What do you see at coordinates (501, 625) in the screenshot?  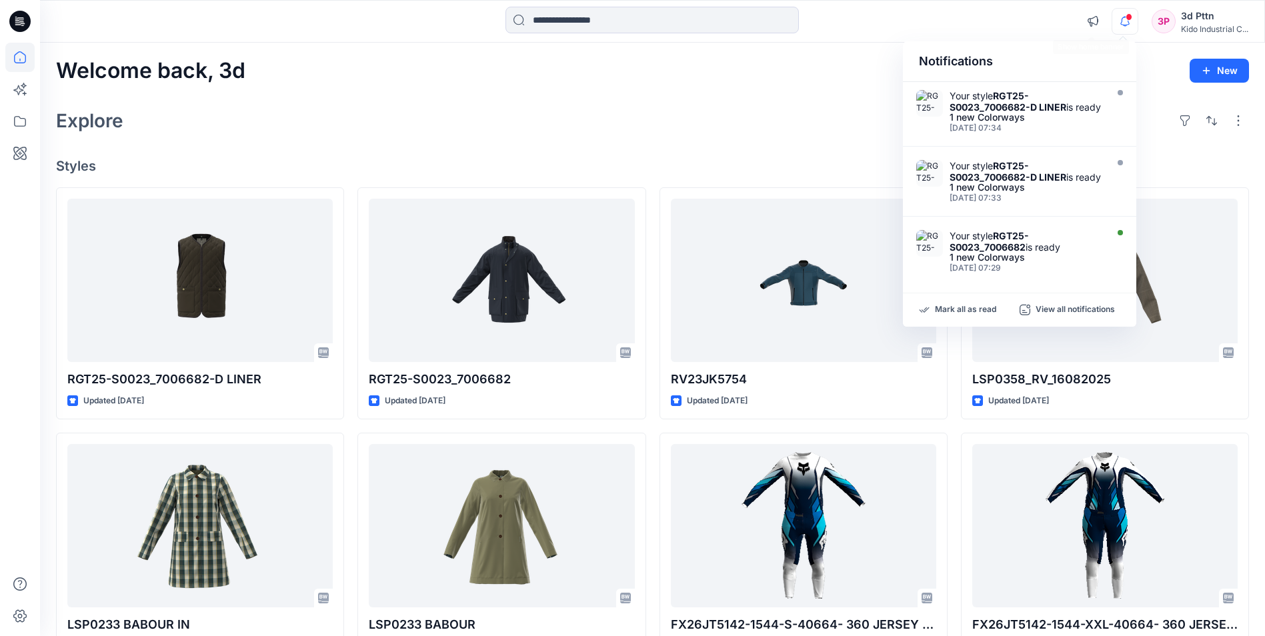 I see `p: LSP0233 BABOUR` at bounding box center [501, 625].